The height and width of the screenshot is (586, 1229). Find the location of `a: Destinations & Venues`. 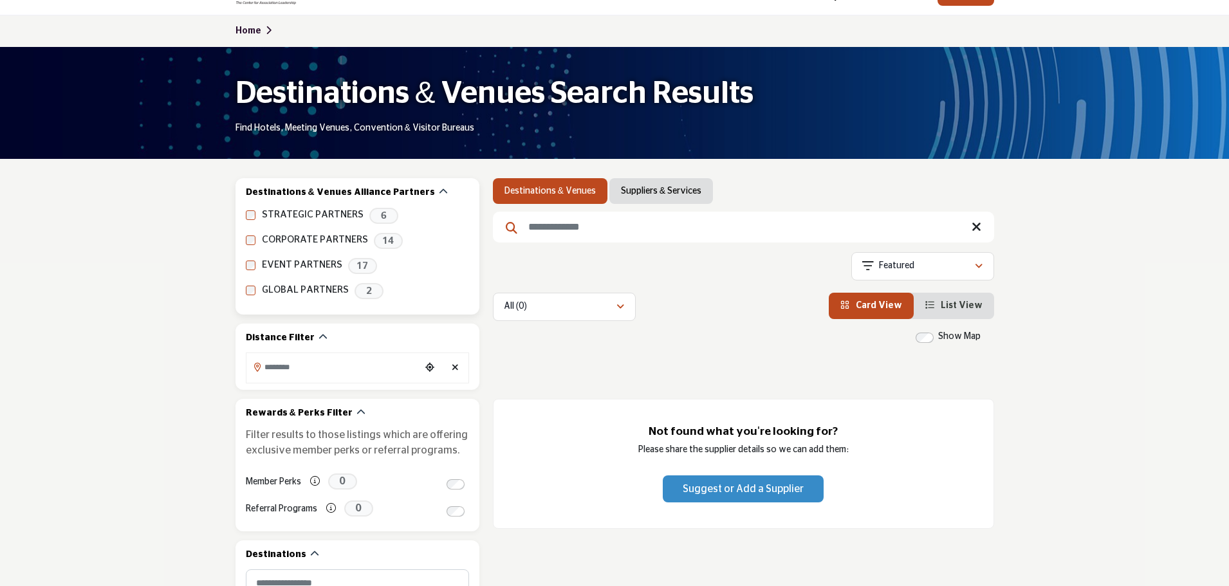

a: Destinations & Venues is located at coordinates (550, 191).